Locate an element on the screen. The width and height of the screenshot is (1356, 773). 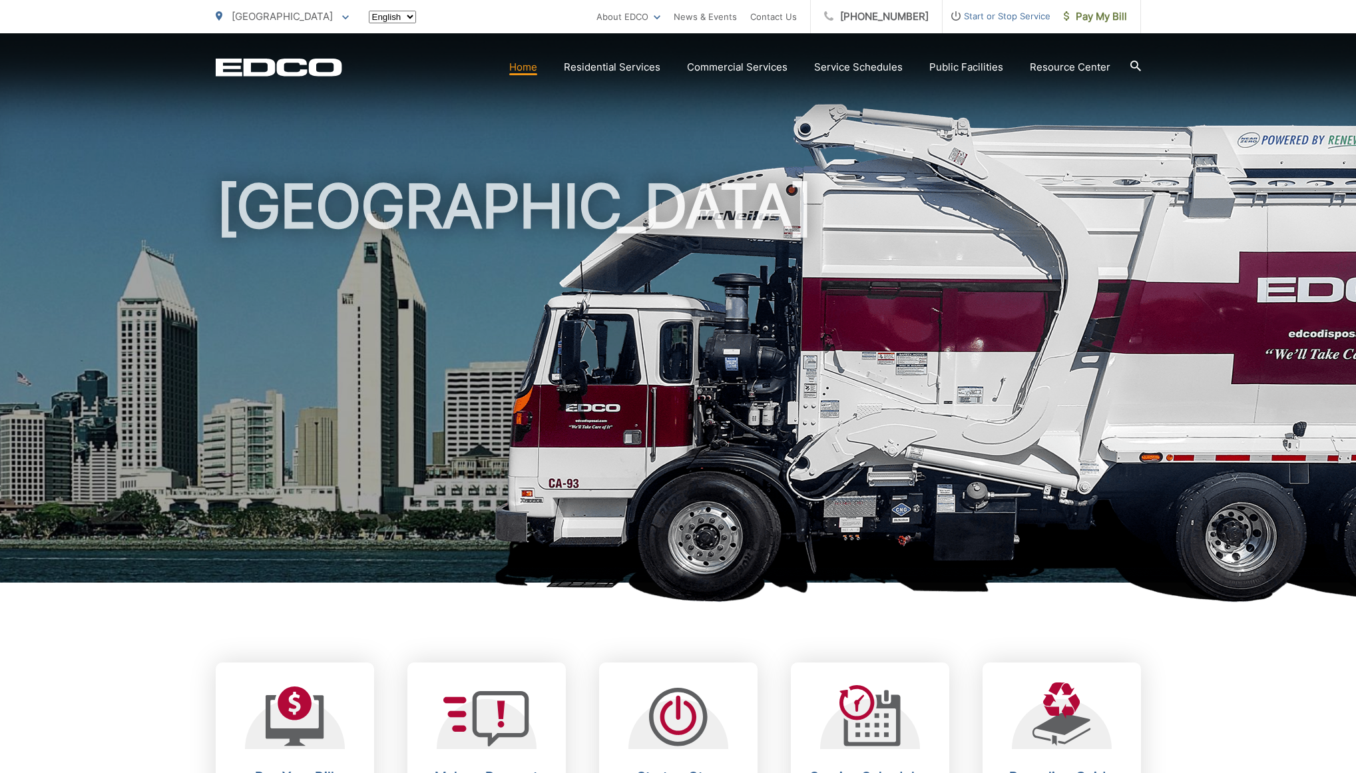
a: About EDCO is located at coordinates (628, 17).